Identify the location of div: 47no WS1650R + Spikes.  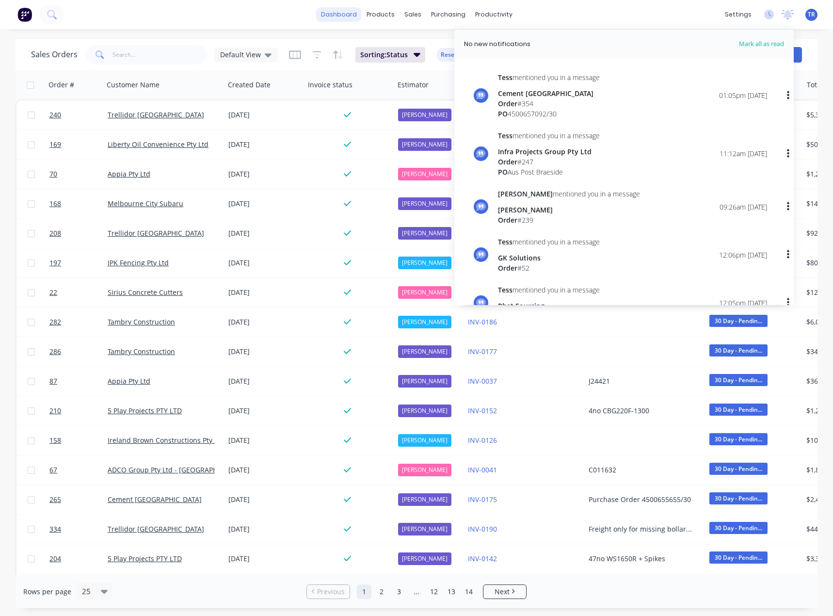
(643, 559).